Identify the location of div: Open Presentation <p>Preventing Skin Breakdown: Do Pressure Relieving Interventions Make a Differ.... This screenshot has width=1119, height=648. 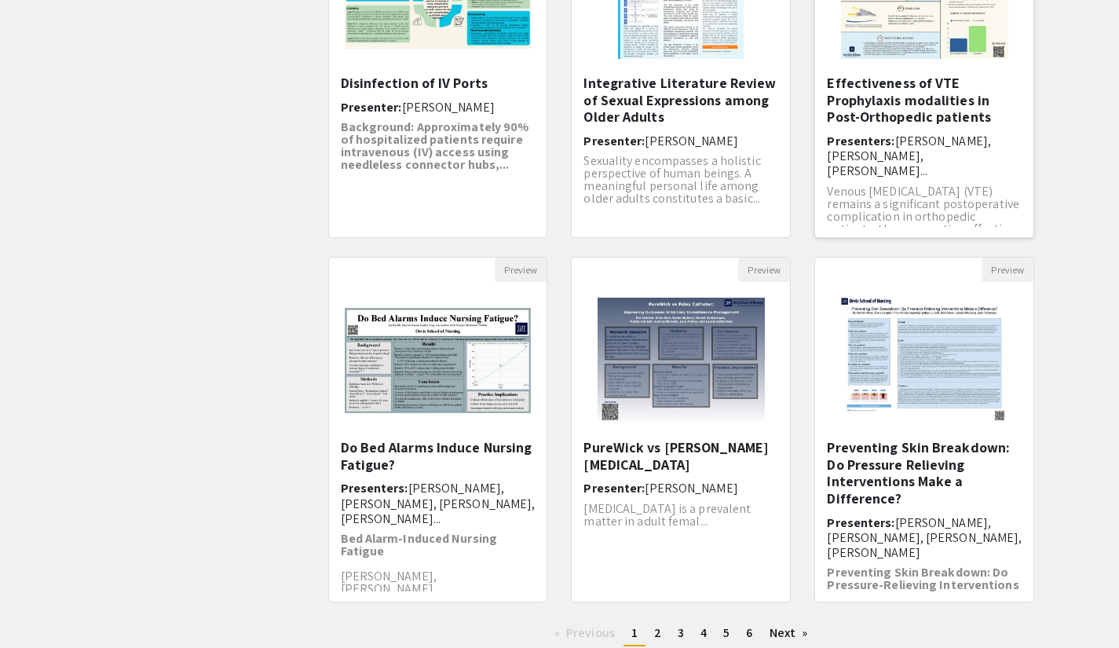
(924, 429).